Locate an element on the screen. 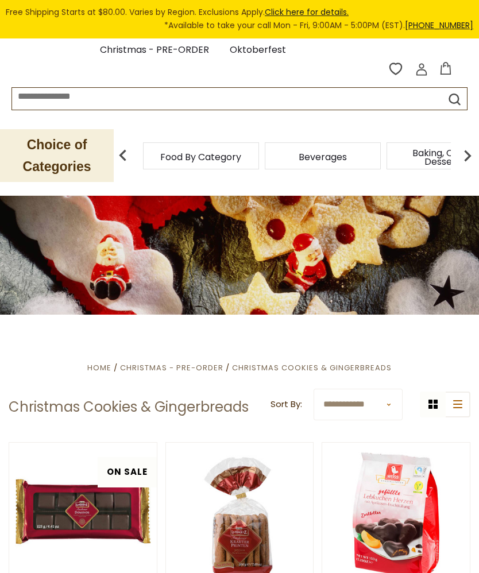 The height and width of the screenshot is (573, 479). span: Home is located at coordinates (99, 368).